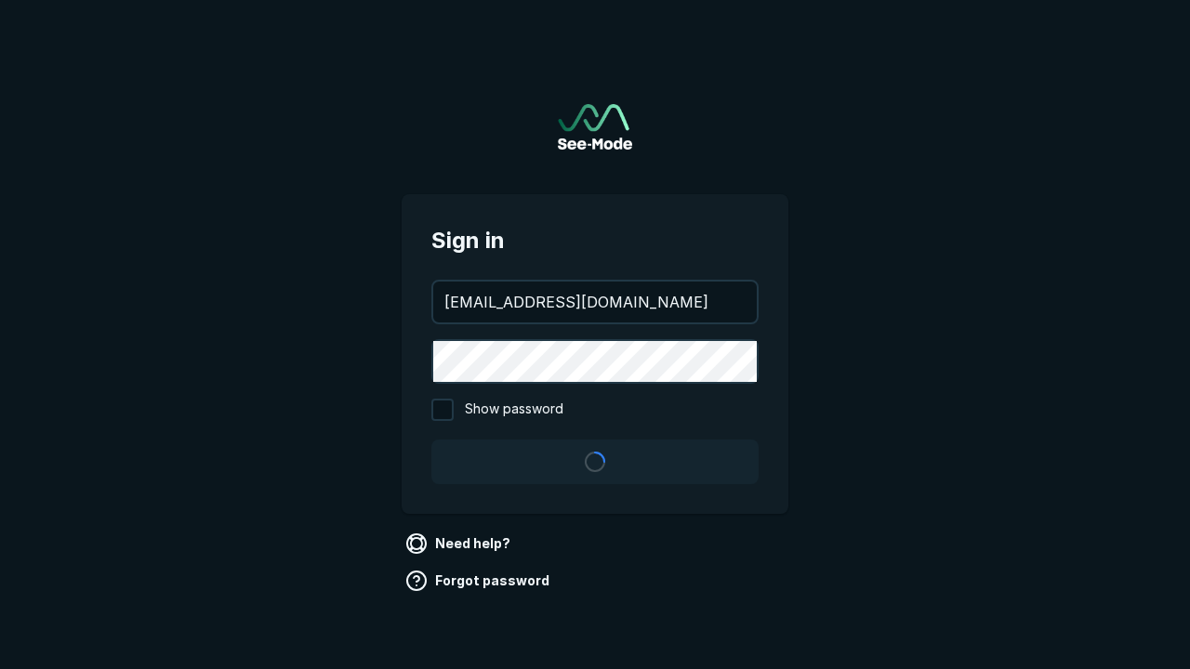 The width and height of the screenshot is (1190, 669). What do you see at coordinates (595, 126) in the screenshot?
I see `img: See-Mode Logo` at bounding box center [595, 126].